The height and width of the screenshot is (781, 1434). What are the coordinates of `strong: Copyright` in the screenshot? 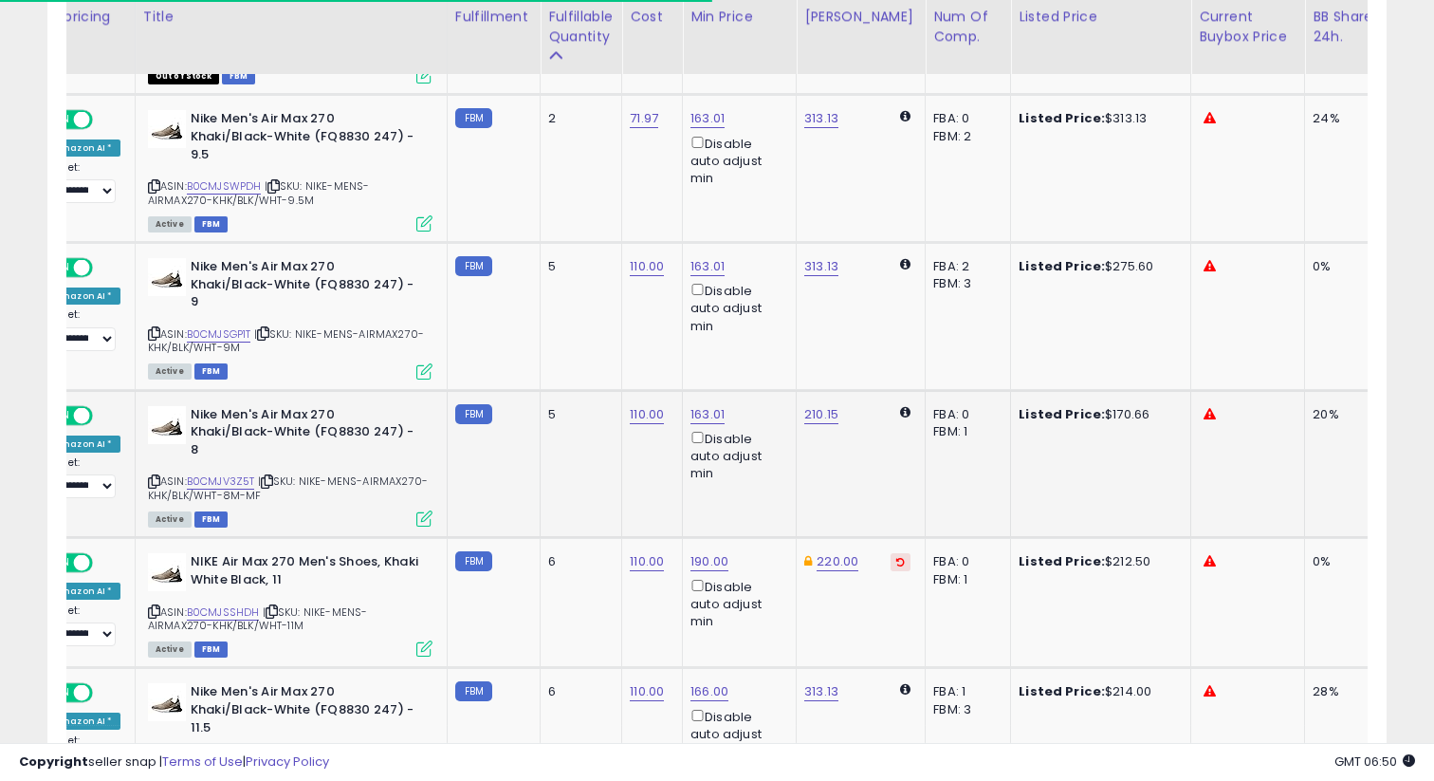 It's located at (53, 761).